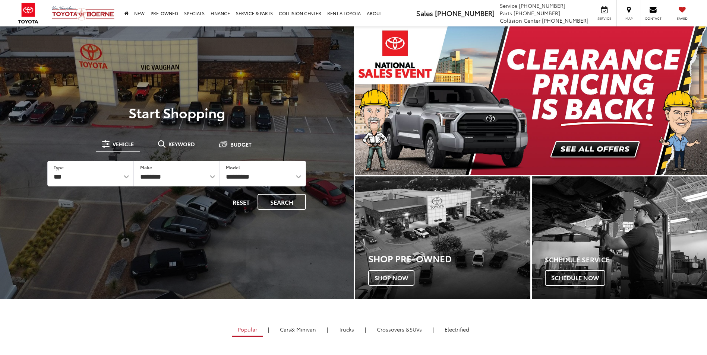  What do you see at coordinates (575, 278) in the screenshot?
I see `span: Schedule Now` at bounding box center [575, 278].